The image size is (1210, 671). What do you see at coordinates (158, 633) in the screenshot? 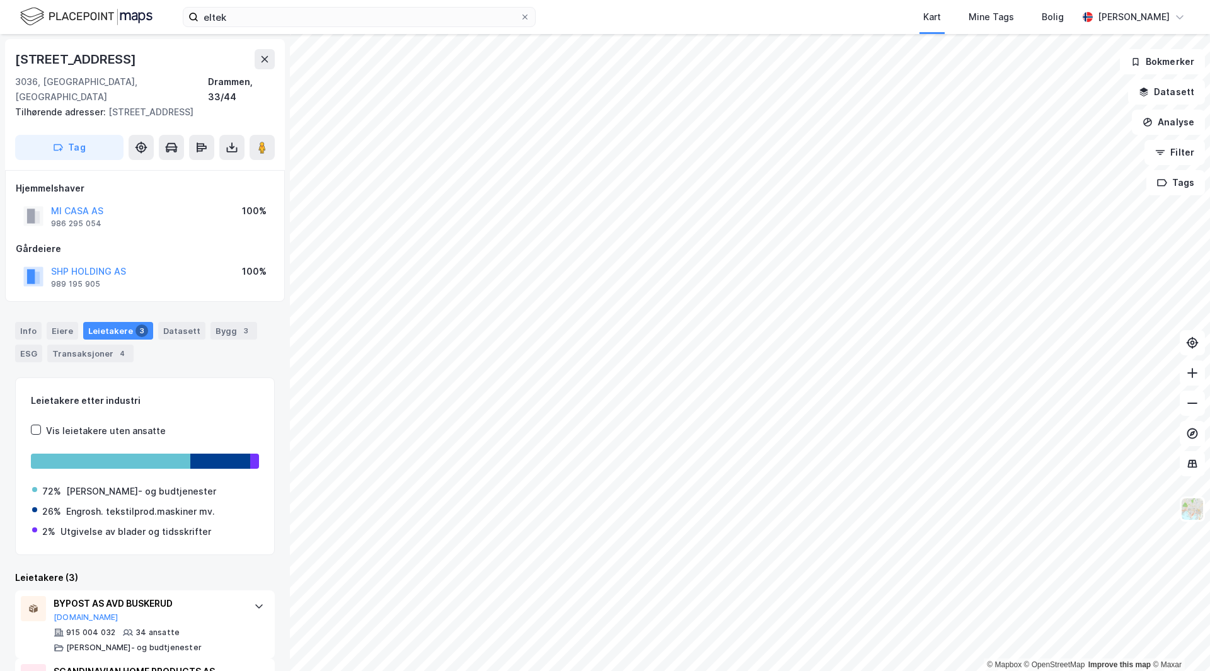
I see `div: 34 ansatte` at bounding box center [158, 633].